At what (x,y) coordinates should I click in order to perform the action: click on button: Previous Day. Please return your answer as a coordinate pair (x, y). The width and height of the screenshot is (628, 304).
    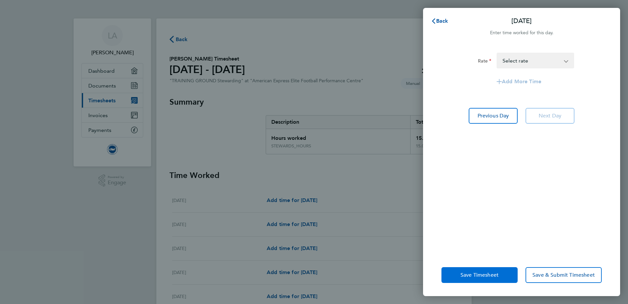
    Looking at the image, I should click on (493, 116).